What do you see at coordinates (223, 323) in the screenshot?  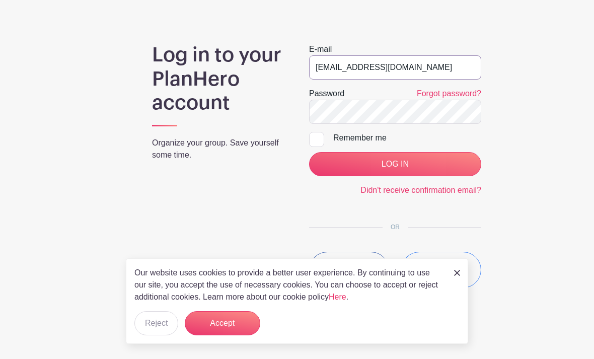 I see `button: Accept` at bounding box center [223, 323].